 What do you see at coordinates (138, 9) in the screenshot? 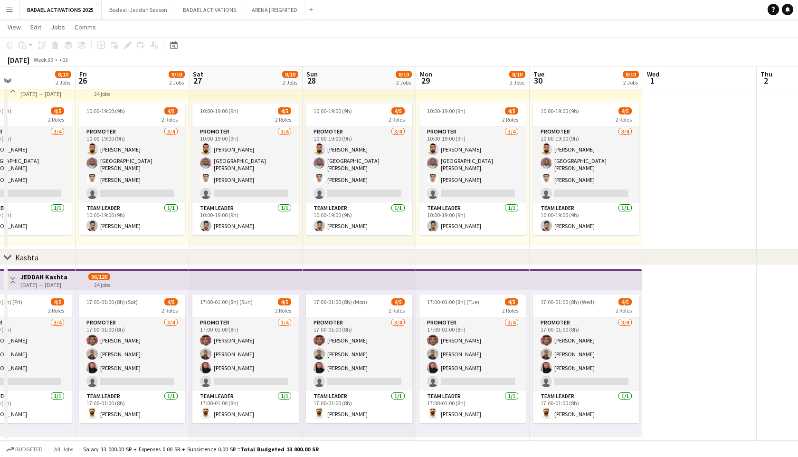
I see `button: Badael -Jeddah Season` at bounding box center [138, 9].